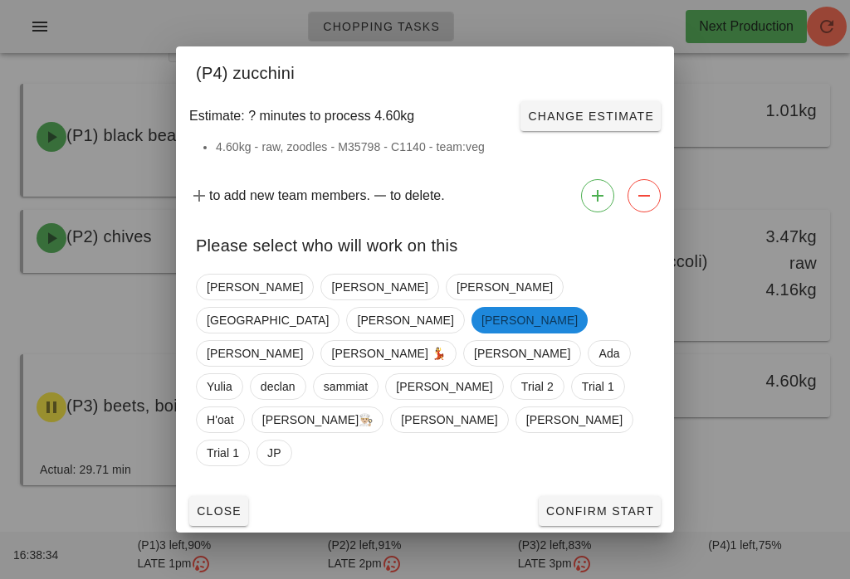 Image resolution: width=850 pixels, height=579 pixels. I want to click on span: Confirm Start, so click(599, 511).